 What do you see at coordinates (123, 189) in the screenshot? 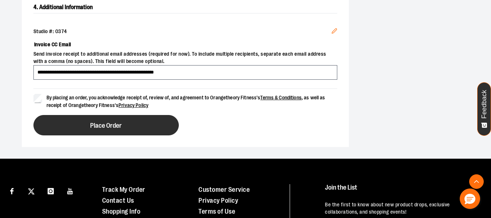
I see `a: Track My Order` at bounding box center [123, 189].